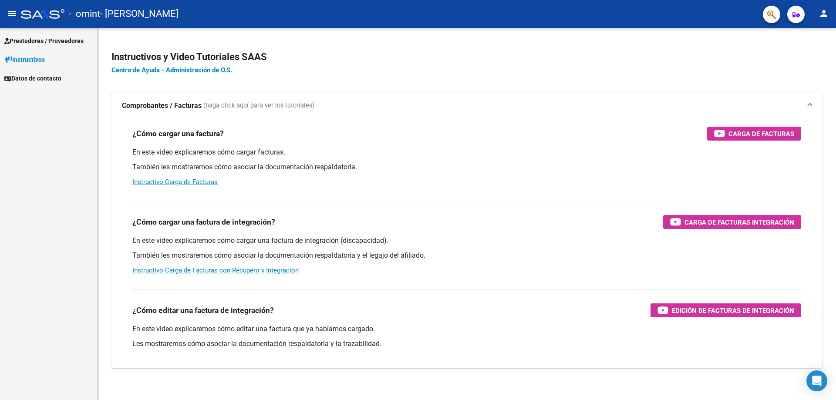 Image resolution: width=836 pixels, height=400 pixels. I want to click on span: Instructivos, so click(24, 60).